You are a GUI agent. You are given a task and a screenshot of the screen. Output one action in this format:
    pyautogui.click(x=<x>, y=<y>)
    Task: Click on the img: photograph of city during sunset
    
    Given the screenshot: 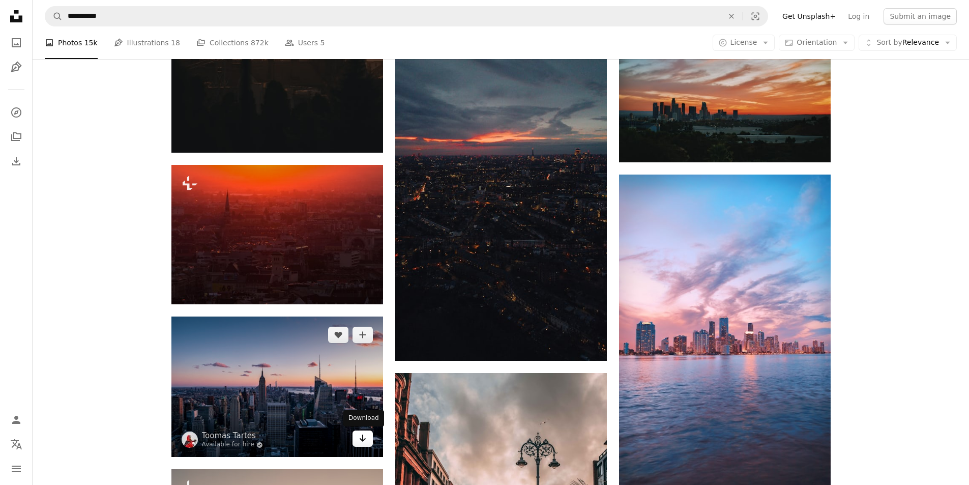 What is the action you would take?
    pyautogui.click(x=725, y=92)
    